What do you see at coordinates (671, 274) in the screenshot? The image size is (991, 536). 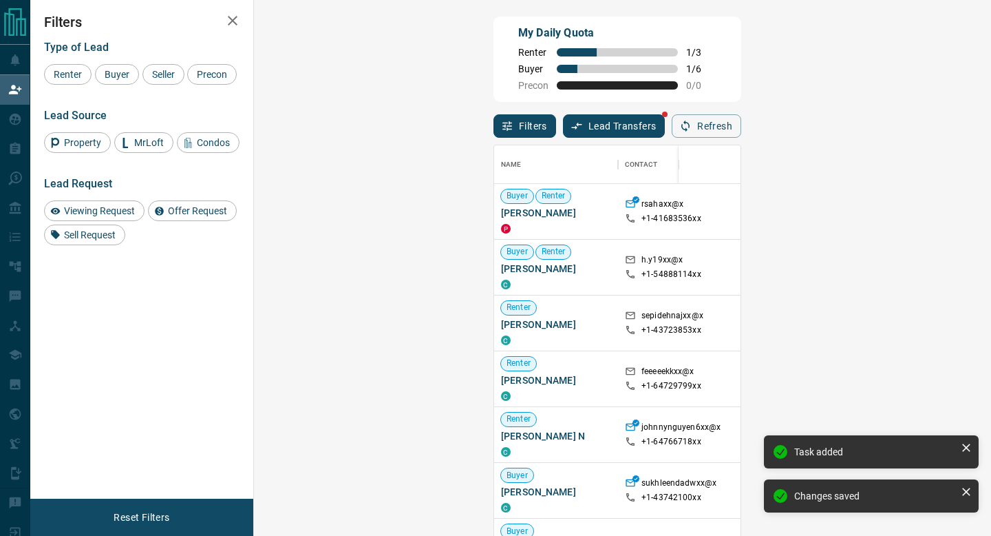 I see `p: +1- 54888114xx` at bounding box center [671, 274].